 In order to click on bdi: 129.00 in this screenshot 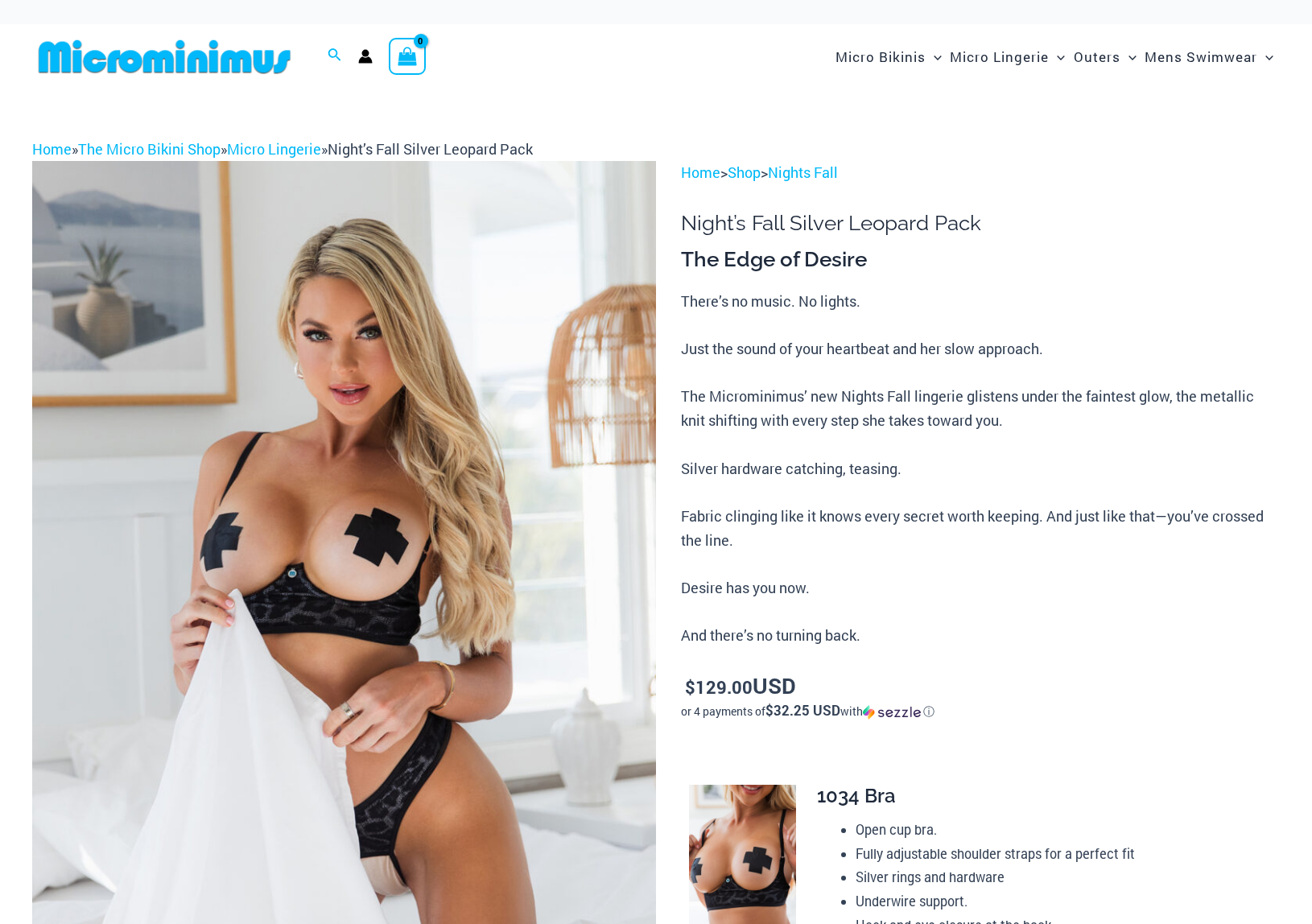, I will do `click(718, 686)`.